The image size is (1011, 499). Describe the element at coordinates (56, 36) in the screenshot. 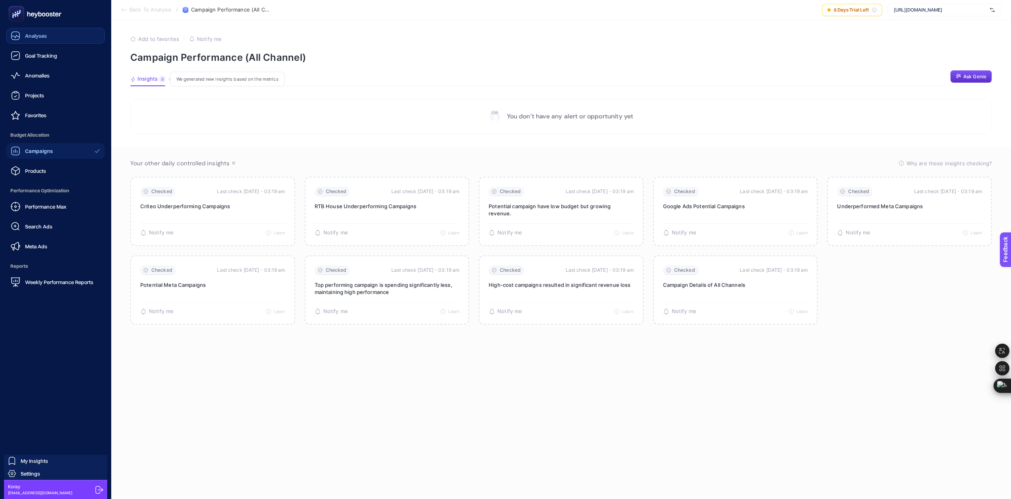

I see `a: Analyses` at that location.